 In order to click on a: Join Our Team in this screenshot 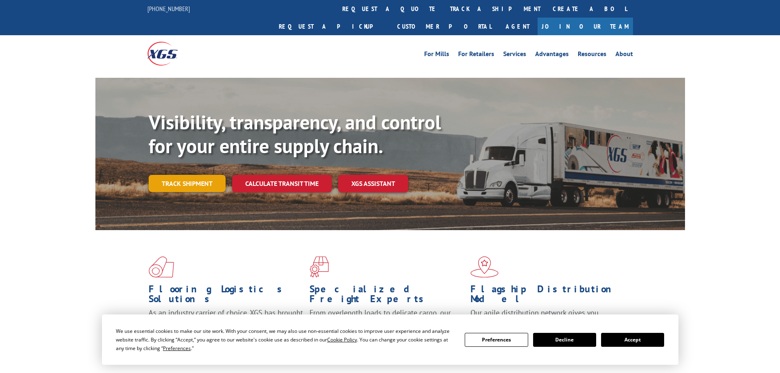, I will do `click(585, 26)`.